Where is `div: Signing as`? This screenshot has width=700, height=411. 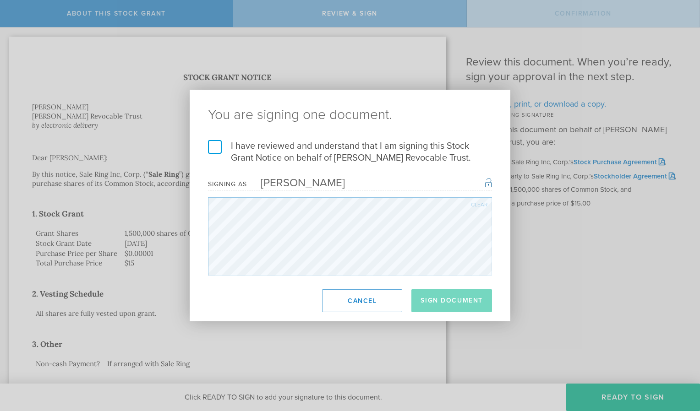
div: Signing as is located at coordinates (227, 184).